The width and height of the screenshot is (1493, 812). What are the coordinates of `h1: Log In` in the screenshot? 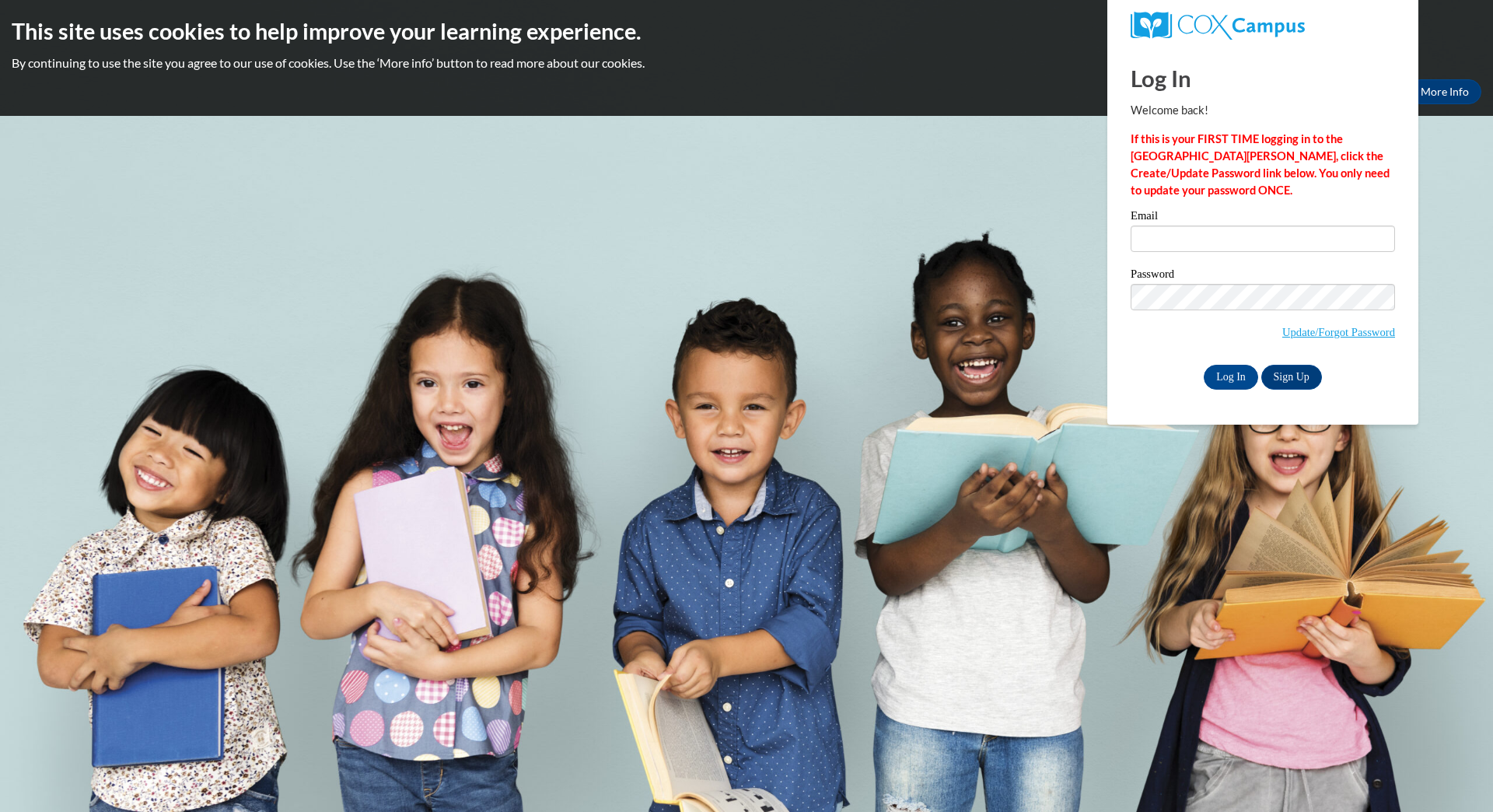 It's located at (1263, 78).